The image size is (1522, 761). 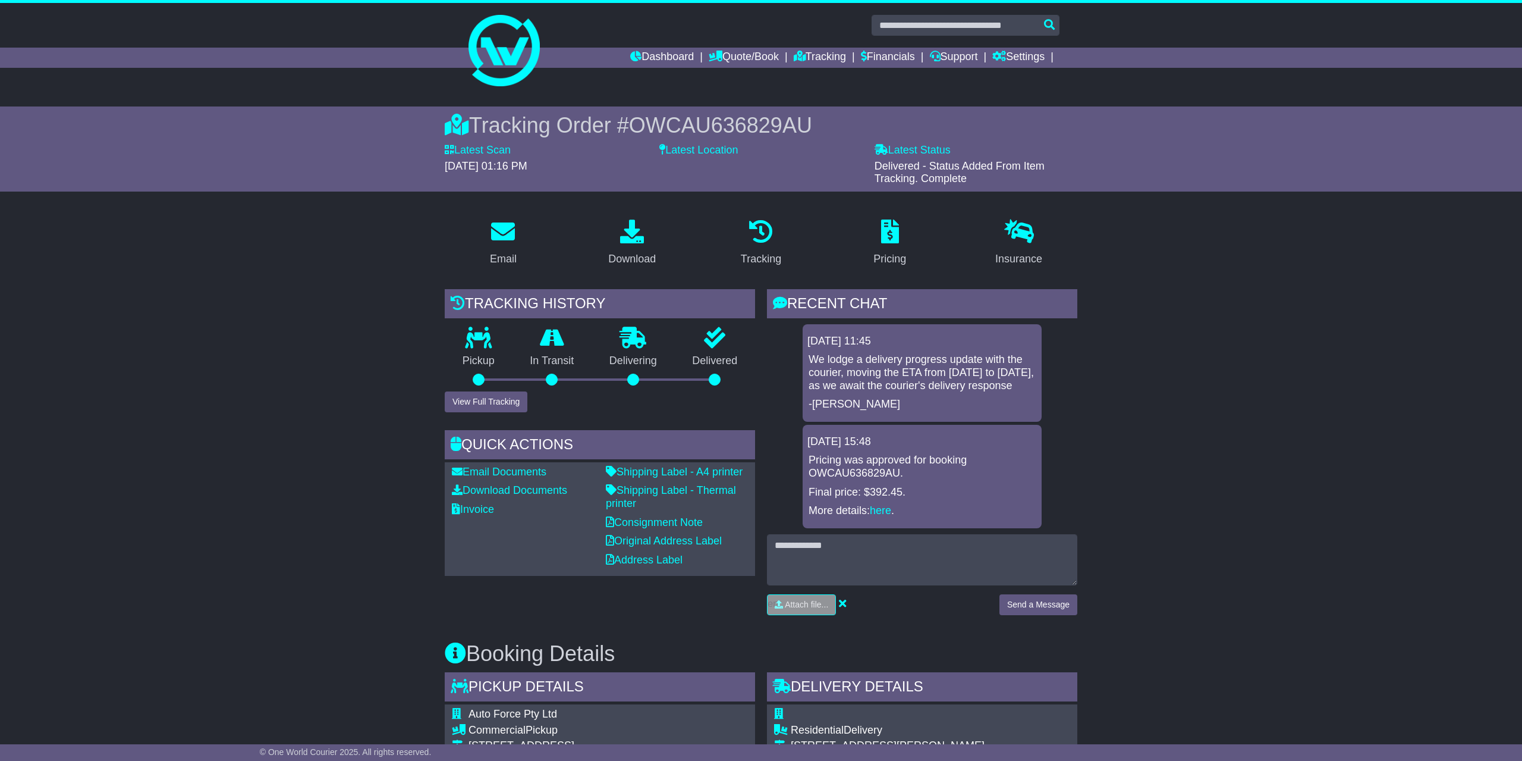 I want to click on div: Tracking, so click(x=761, y=259).